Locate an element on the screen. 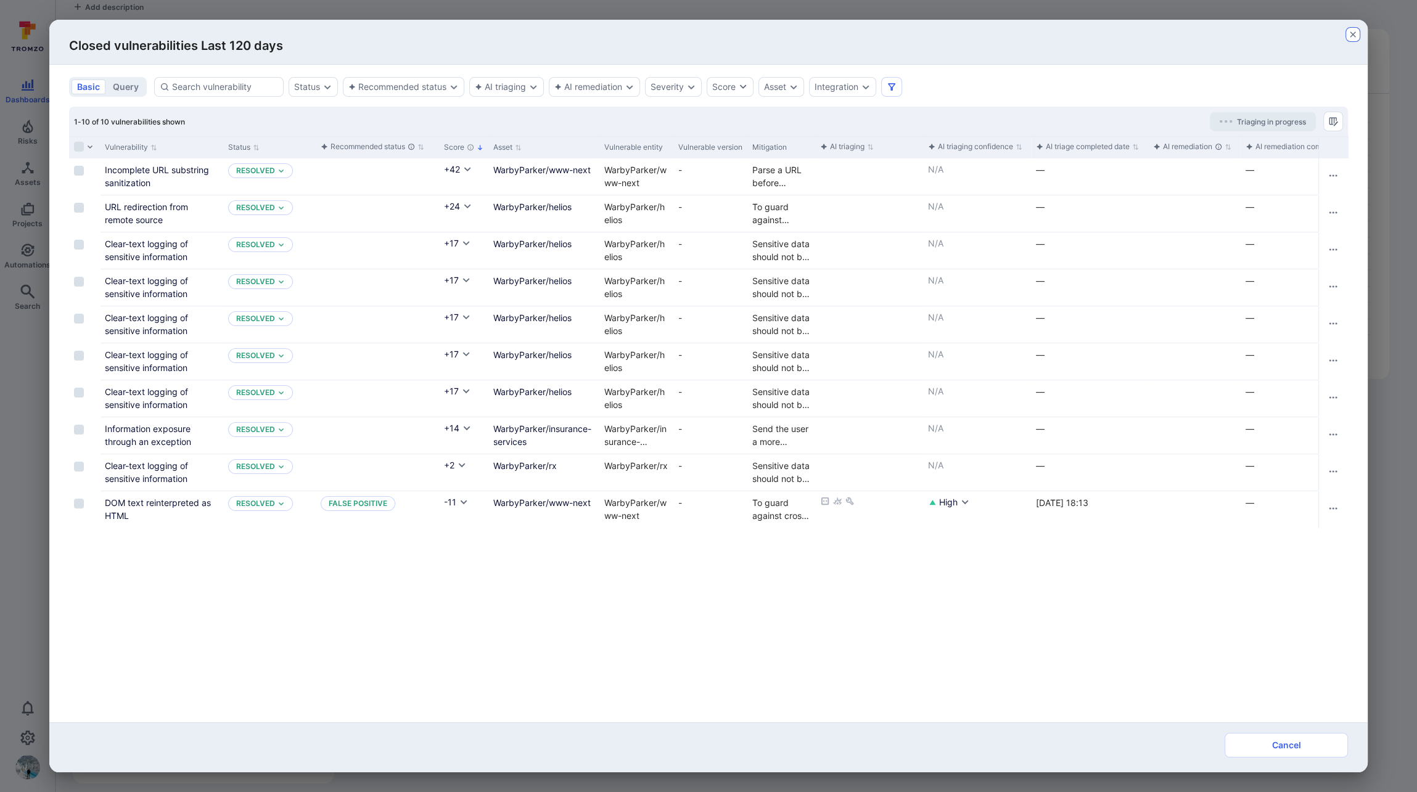 This screenshot has width=1417, height=792. span: Closed vulnerabilities Last 120 days is located at coordinates (176, 46).